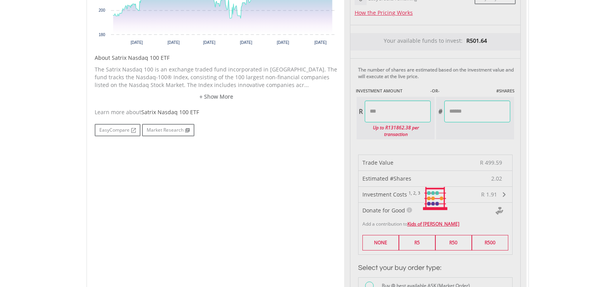 The width and height of the screenshot is (615, 287). Describe the element at coordinates (217, 58) in the screenshot. I see `h5: About Satrix Nasdaq 100 ETF` at that location.